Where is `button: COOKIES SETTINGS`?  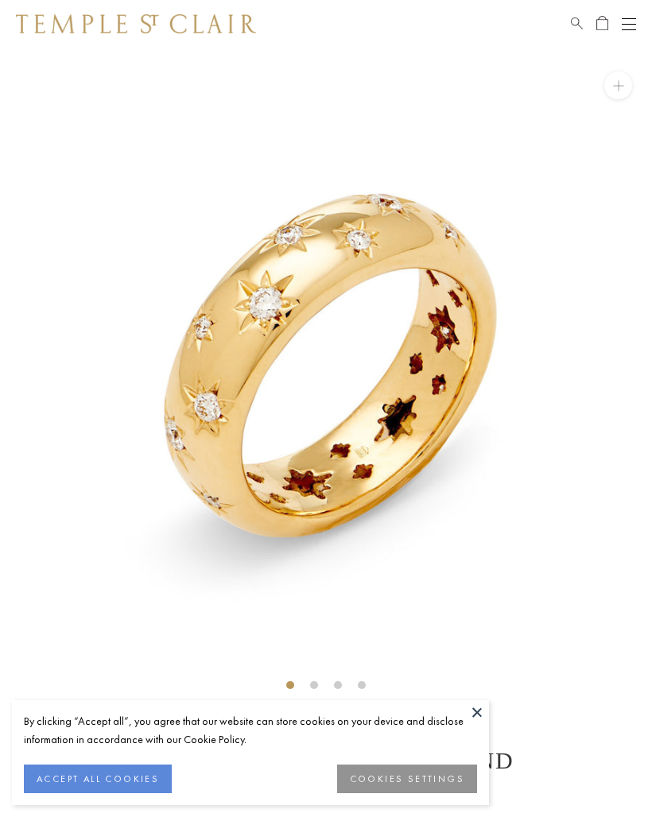 button: COOKIES SETTINGS is located at coordinates (407, 779).